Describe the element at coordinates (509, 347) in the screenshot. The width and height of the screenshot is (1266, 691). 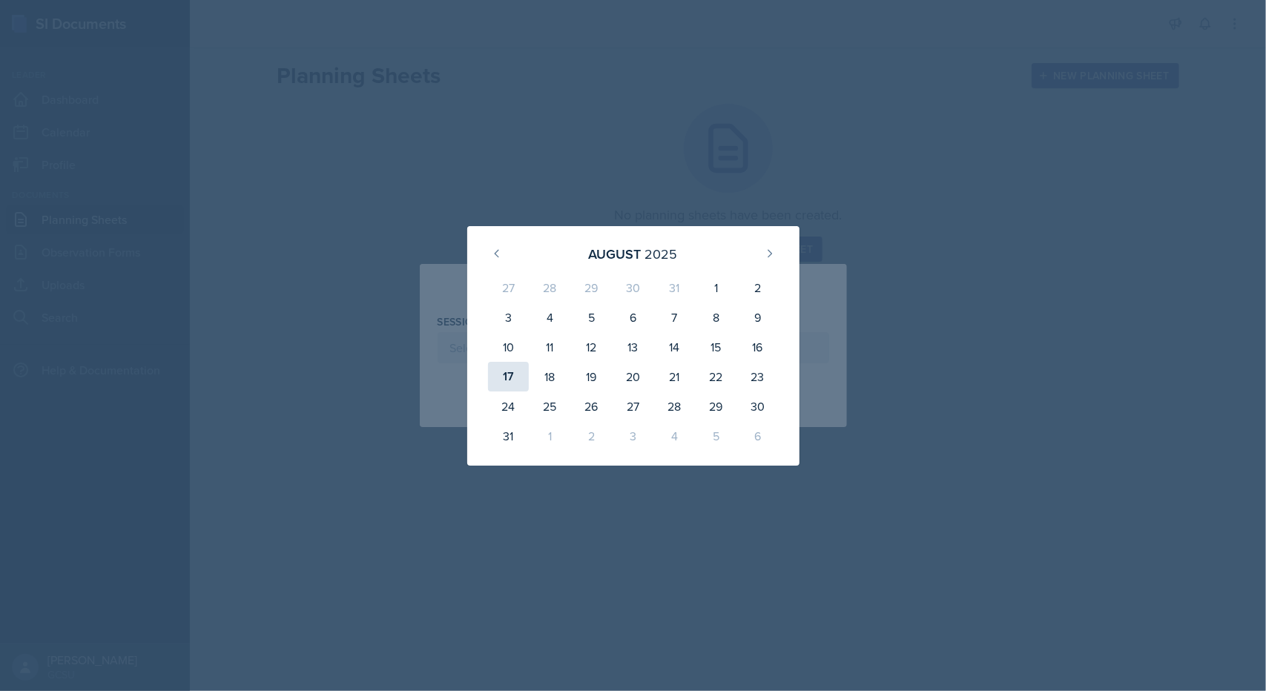
I see `div: 10` at that location.